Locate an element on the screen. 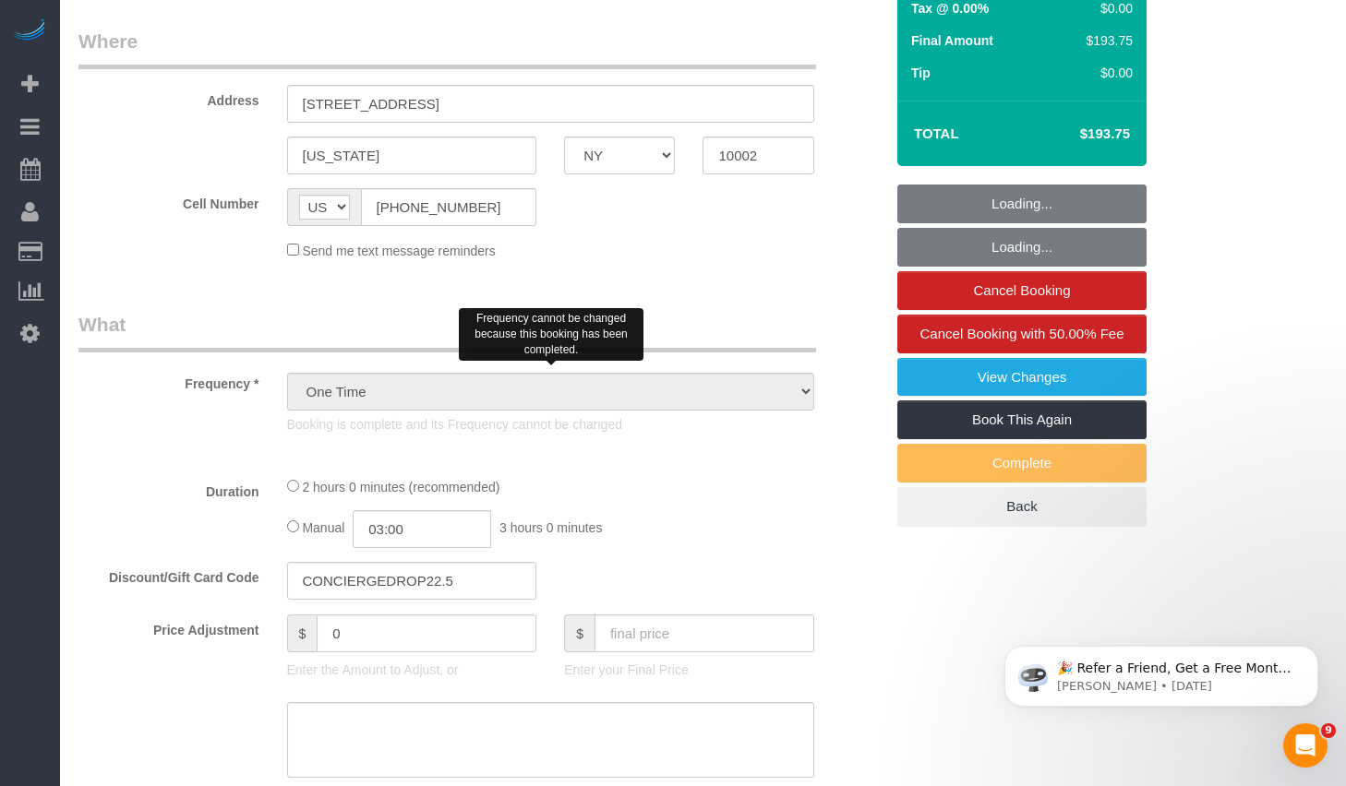  input: final price is located at coordinates (704, 633).